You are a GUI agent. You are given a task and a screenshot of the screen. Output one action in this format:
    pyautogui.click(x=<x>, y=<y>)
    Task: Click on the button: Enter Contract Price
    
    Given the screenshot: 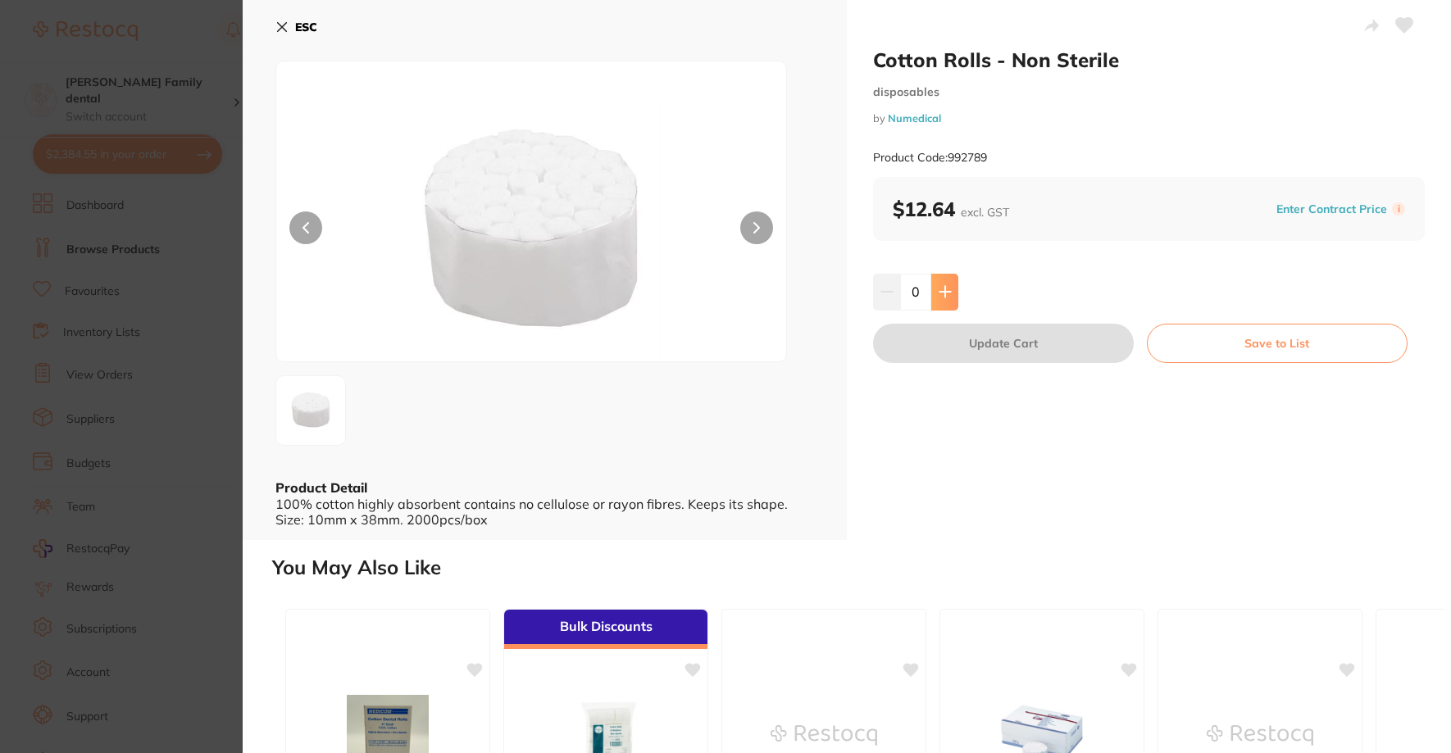 What is the action you would take?
    pyautogui.click(x=1331, y=209)
    